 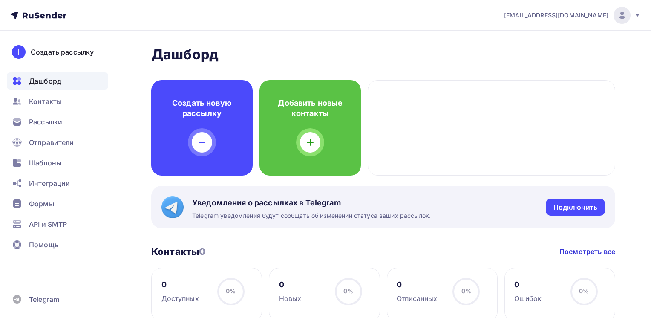 What do you see at coordinates (202, 108) in the screenshot?
I see `h4: Создать новую рассылку` at bounding box center [202, 108].